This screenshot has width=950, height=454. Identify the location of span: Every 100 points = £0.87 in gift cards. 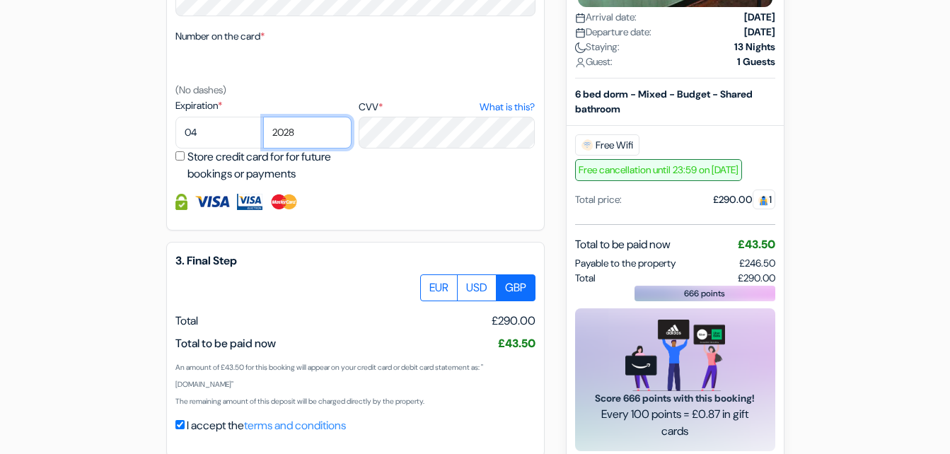
(675, 423).